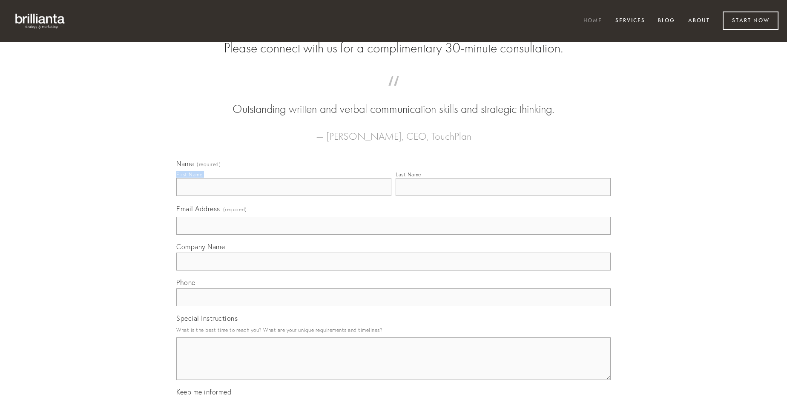 The image size is (787, 400). Describe the element at coordinates (189, 174) in the screenshot. I see `div: First Name` at that location.